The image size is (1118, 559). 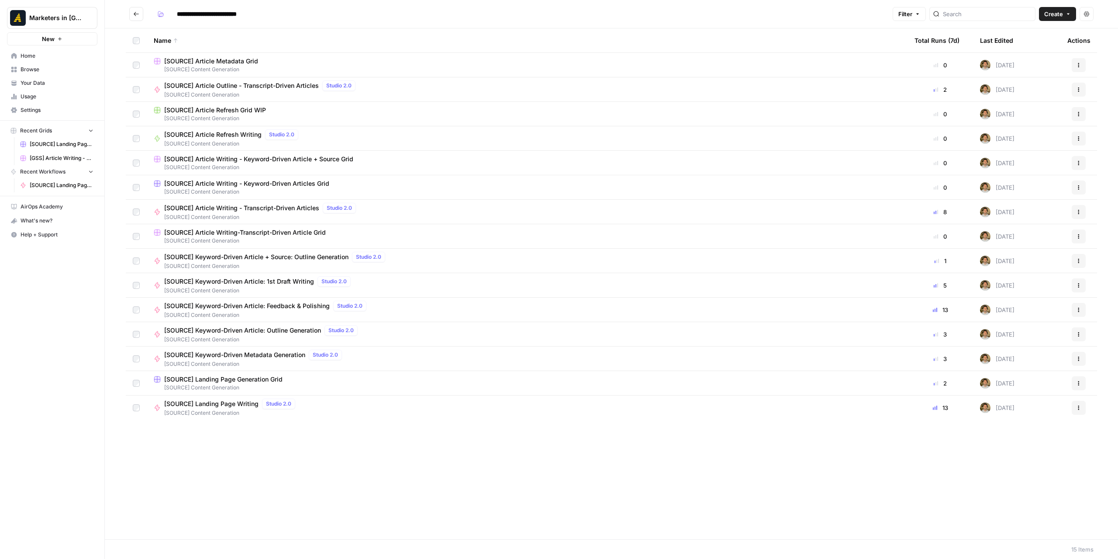 I want to click on a: AirOps Academy, so click(x=52, y=207).